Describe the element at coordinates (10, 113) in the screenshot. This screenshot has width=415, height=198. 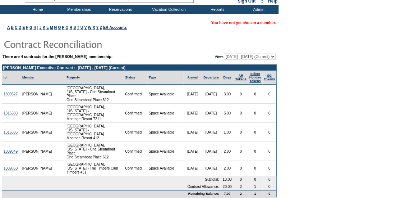
I see `a: 1816383` at that location.